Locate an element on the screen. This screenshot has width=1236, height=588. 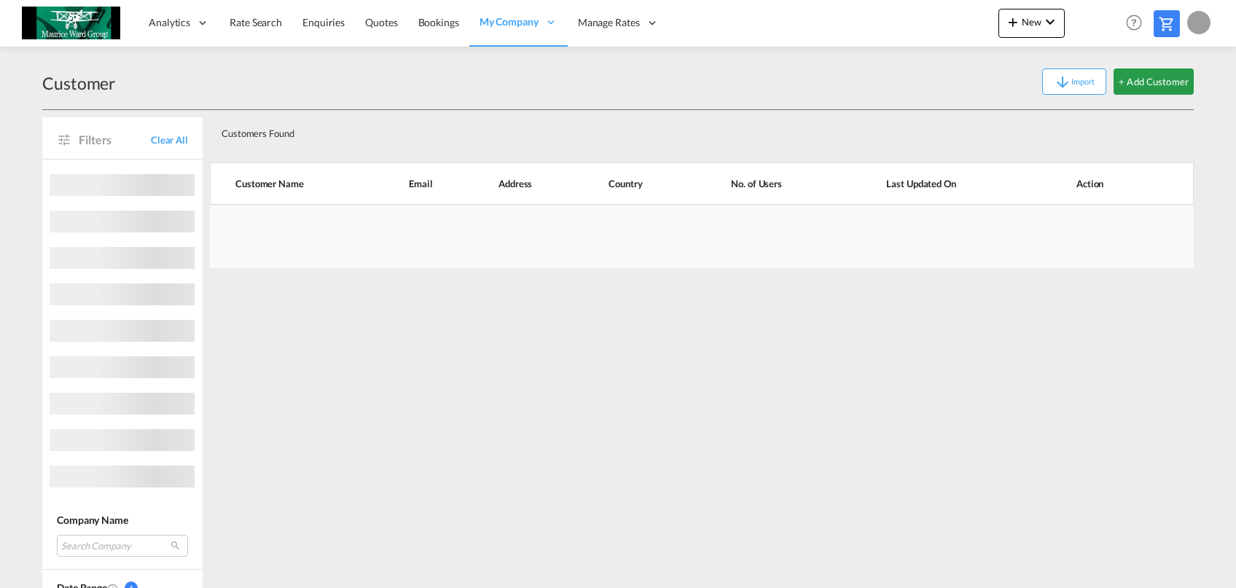
span: Quotes is located at coordinates (381, 22).